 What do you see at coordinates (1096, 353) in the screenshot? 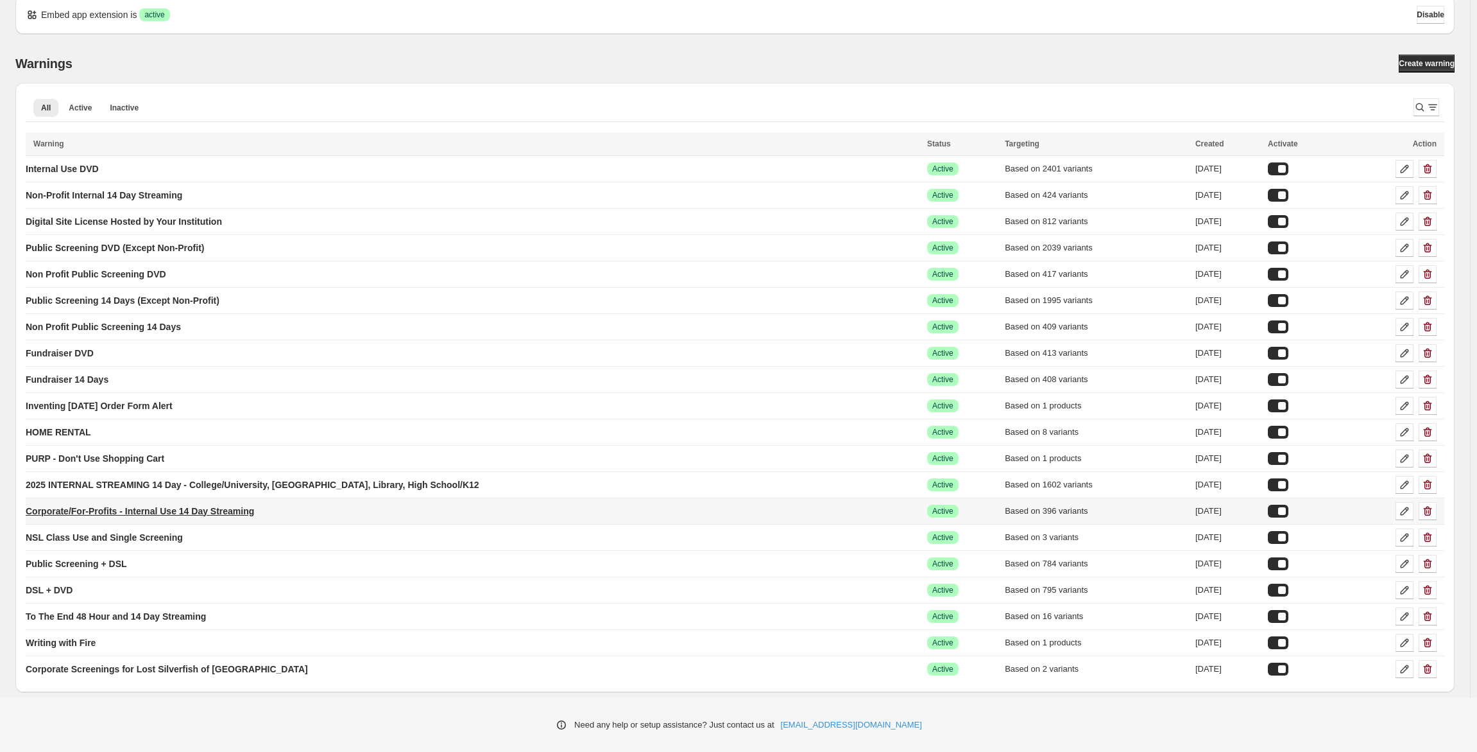
I see `div: Based on 413 variants` at bounding box center [1096, 353].